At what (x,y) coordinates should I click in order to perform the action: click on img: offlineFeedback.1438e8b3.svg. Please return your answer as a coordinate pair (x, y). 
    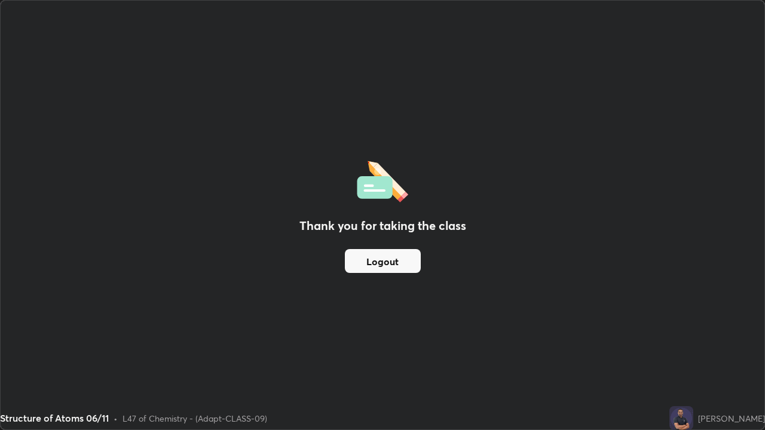
    Looking at the image, I should click on (382, 180).